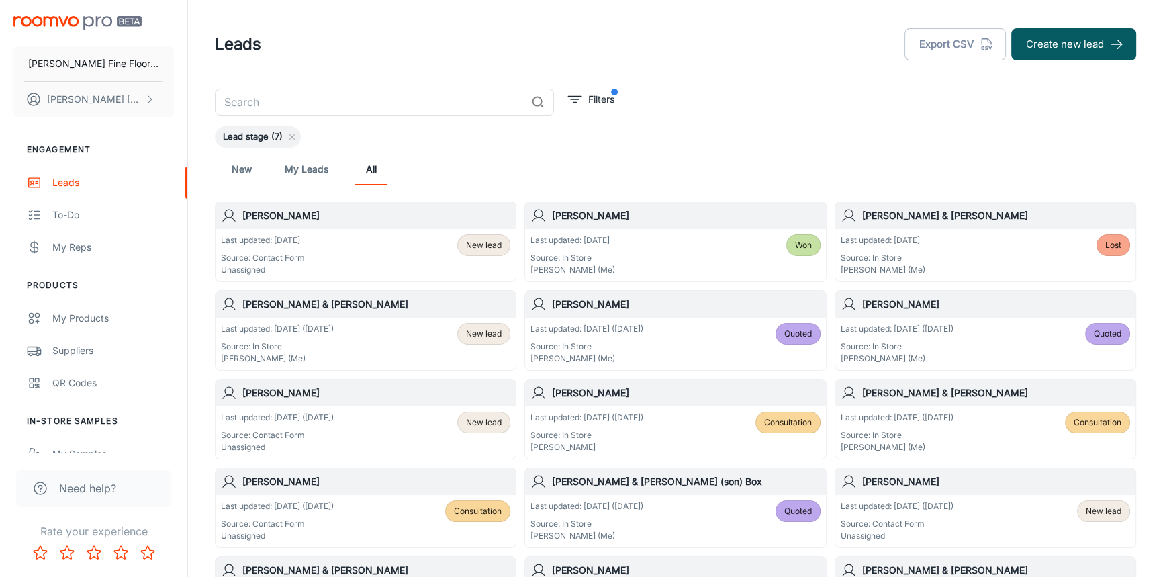 This screenshot has width=1163, height=577. Describe the element at coordinates (955, 44) in the screenshot. I see `button: Export CSV` at that location.